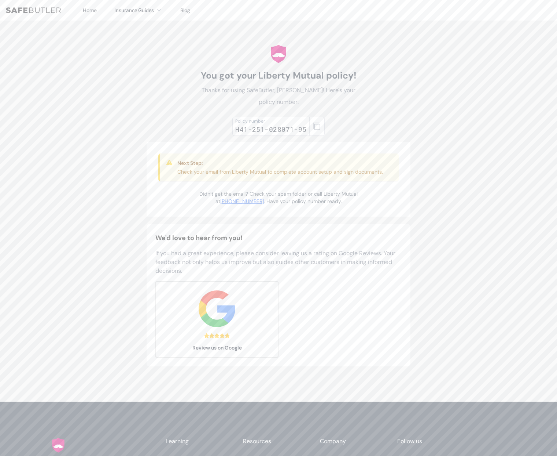  What do you see at coordinates (356, 441) in the screenshot?
I see `div: Company` at bounding box center [356, 441].